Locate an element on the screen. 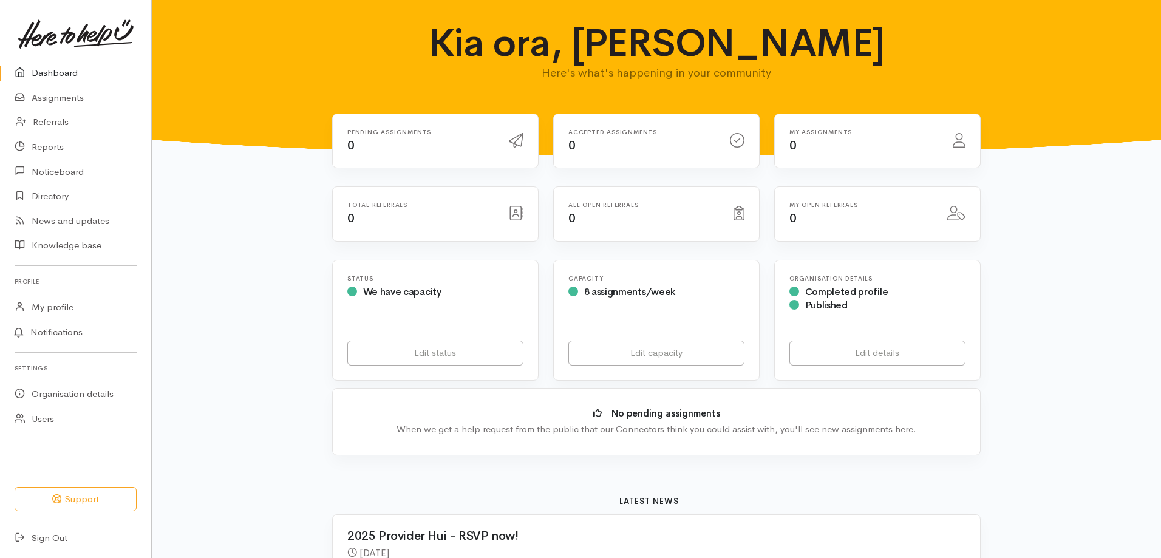  a: Edit capacity is located at coordinates (656, 353).